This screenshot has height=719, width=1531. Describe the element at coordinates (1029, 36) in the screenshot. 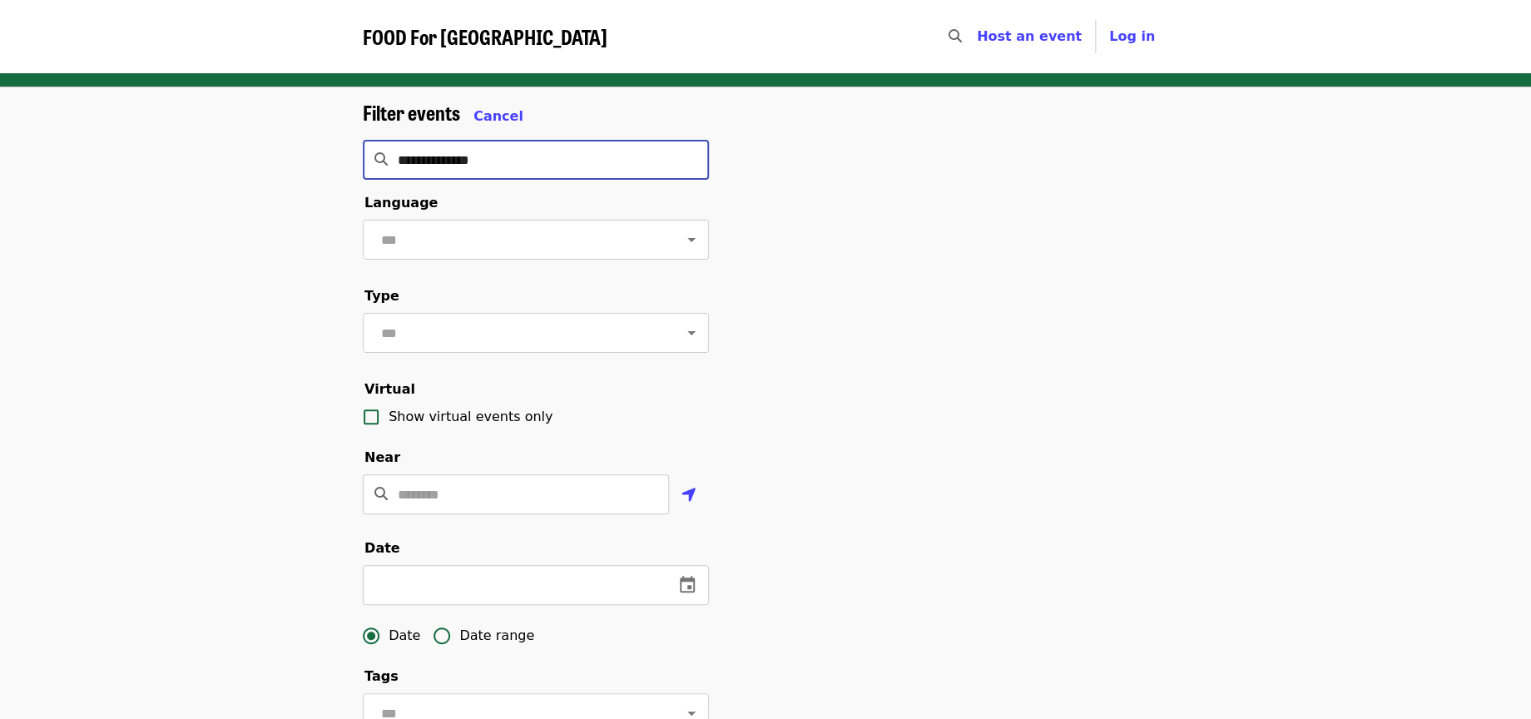

I see `span: Host an event` at that location.